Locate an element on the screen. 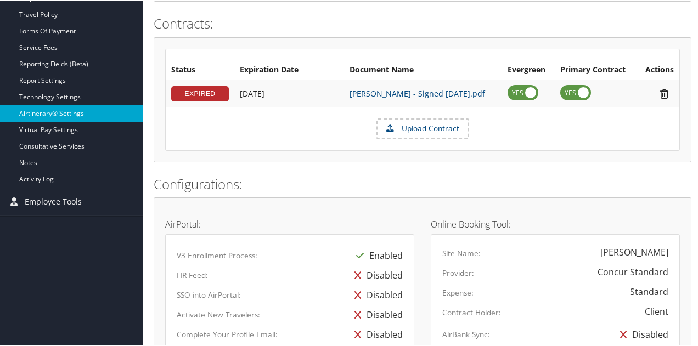 The width and height of the screenshot is (698, 346). label: V3 Enrollment Process: is located at coordinates (217, 255).